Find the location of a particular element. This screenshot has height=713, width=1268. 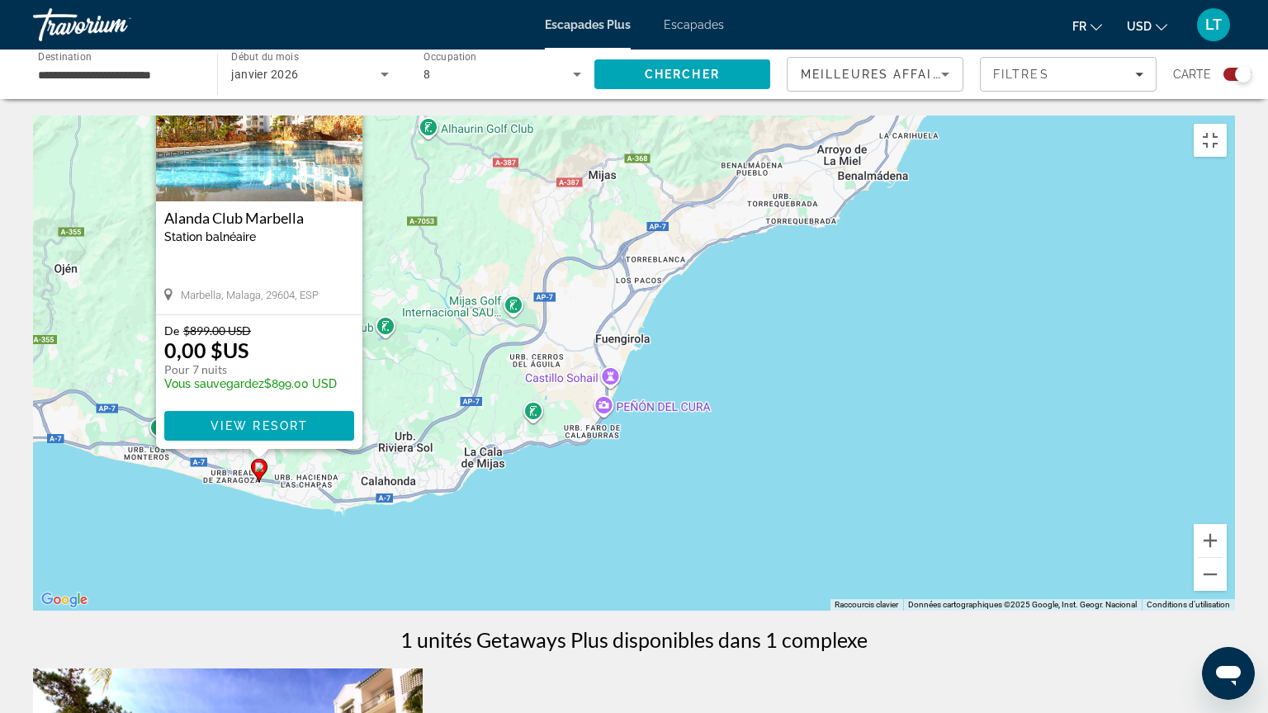

span: $899.00 USD is located at coordinates (217, 330).